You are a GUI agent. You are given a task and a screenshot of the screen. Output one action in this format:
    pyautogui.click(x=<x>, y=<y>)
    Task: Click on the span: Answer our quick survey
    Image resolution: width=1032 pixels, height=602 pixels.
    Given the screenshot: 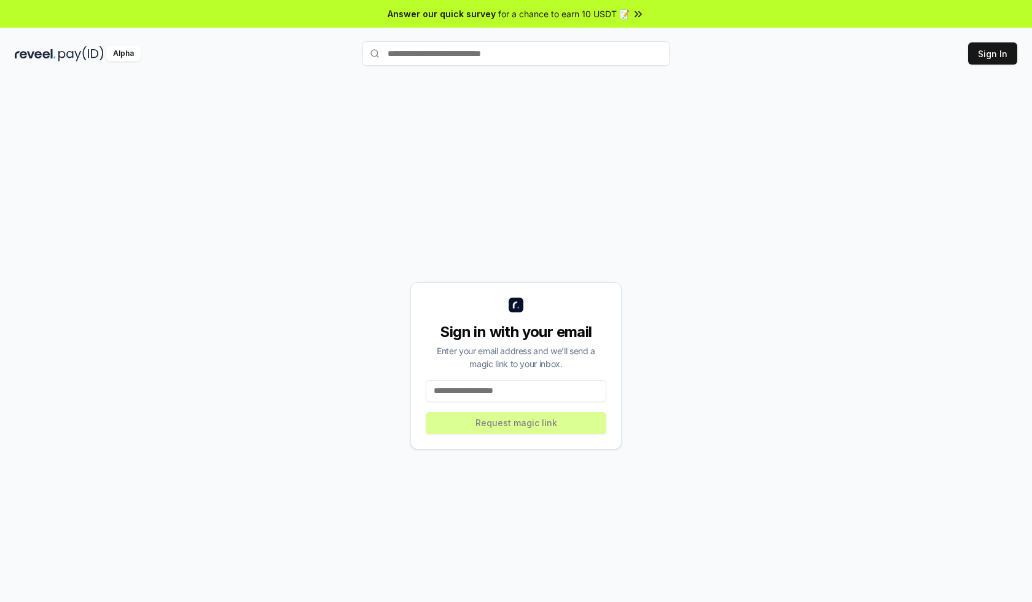 What is the action you would take?
    pyautogui.click(x=442, y=14)
    